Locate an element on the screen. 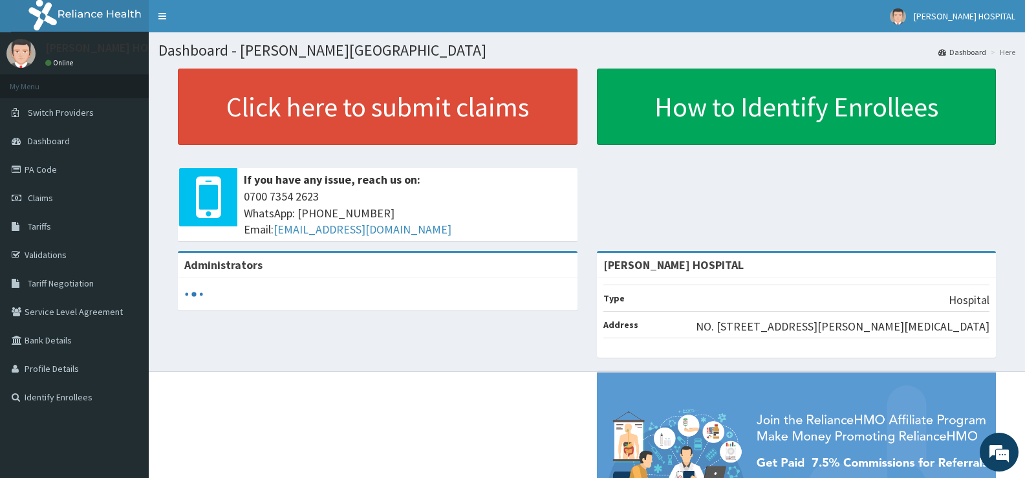 Image resolution: width=1025 pixels, height=478 pixels. a: Click here to submit claims is located at coordinates (378, 107).